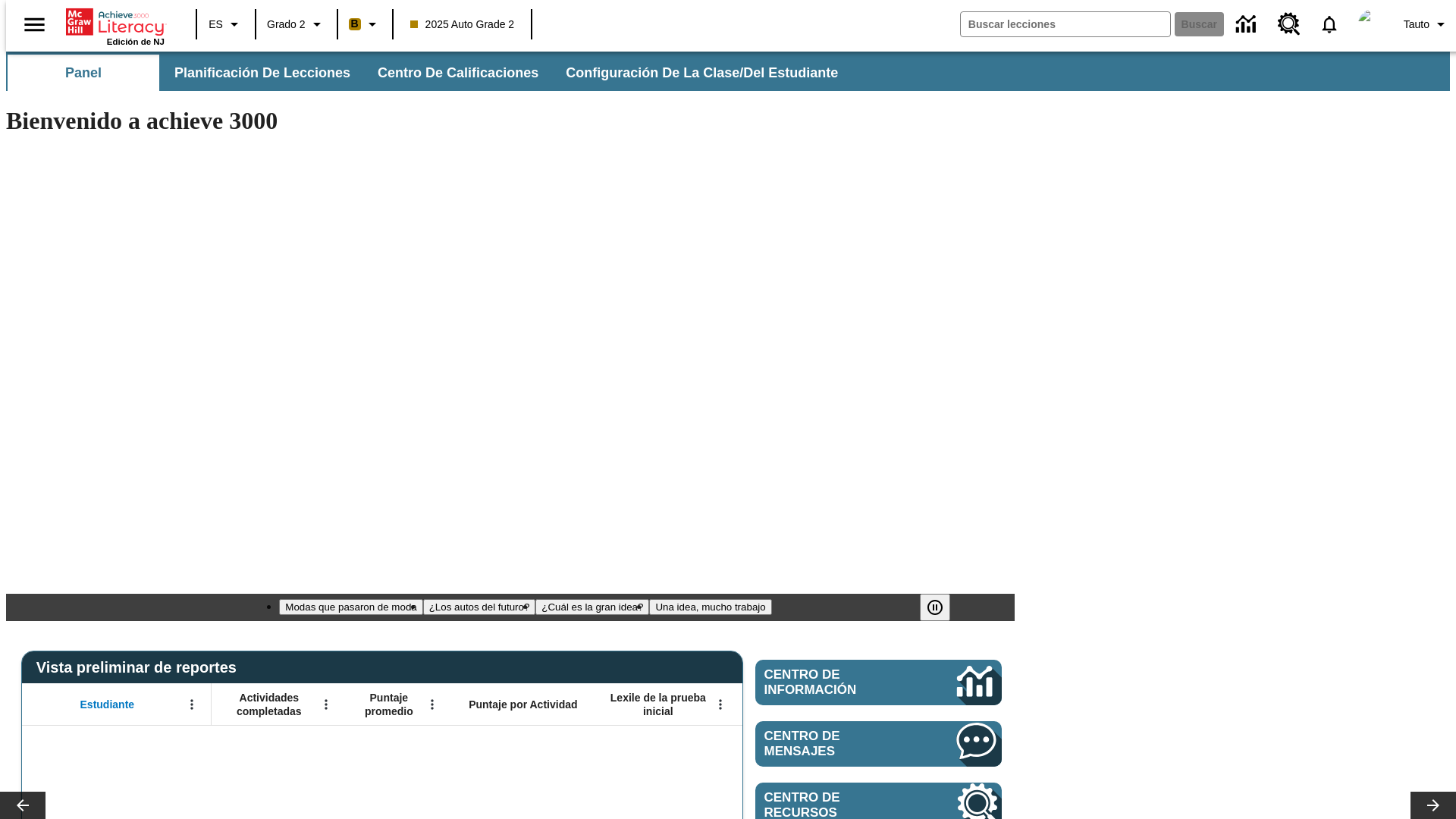 The width and height of the screenshot is (1456, 819). What do you see at coordinates (709, 607) in the screenshot?
I see `button: Diapositiva 4 Una idea, mucho trabajo` at bounding box center [709, 607].